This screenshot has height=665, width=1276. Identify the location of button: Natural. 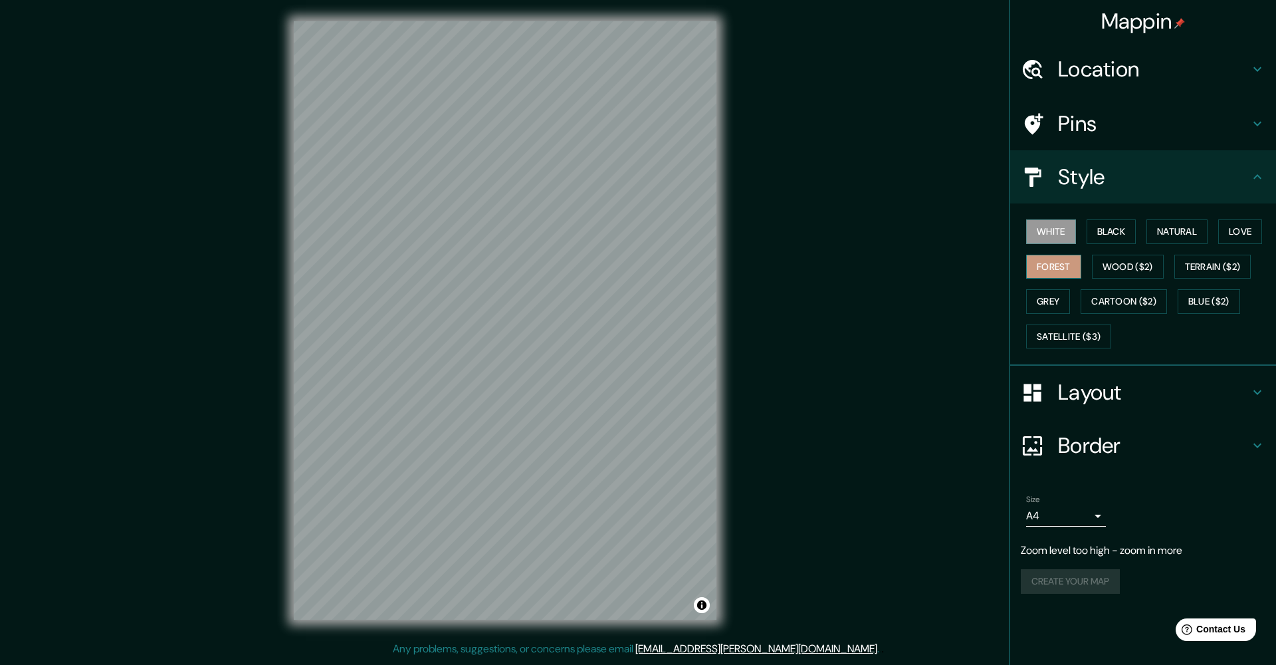
(1177, 231).